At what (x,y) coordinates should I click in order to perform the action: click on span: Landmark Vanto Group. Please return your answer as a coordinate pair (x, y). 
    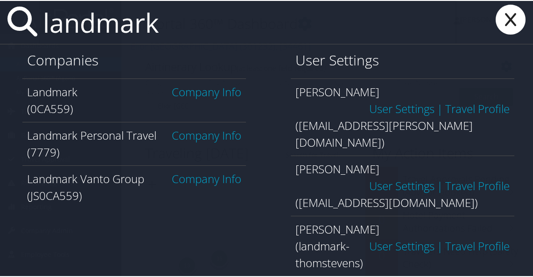
    Looking at the image, I should click on (85, 177).